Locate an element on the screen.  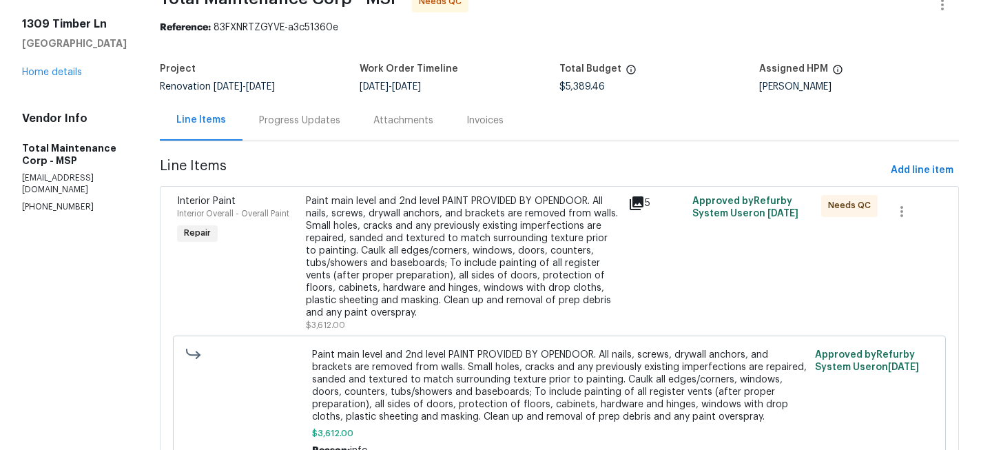
span: Repair is located at coordinates (197, 233).